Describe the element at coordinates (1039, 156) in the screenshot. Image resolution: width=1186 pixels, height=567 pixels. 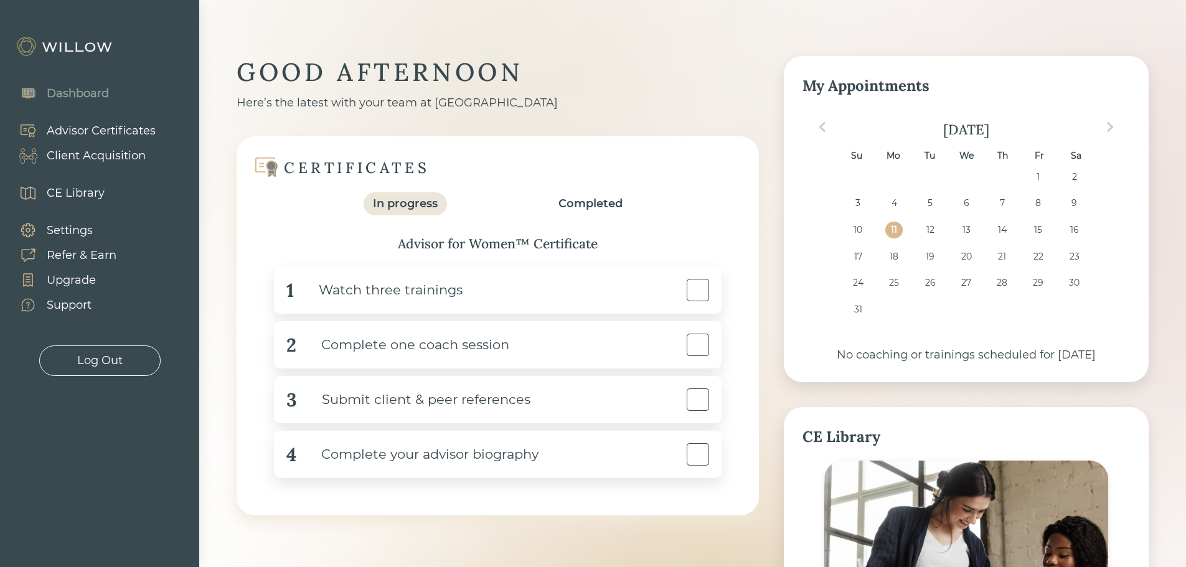
I see `div: Fr` at that location.